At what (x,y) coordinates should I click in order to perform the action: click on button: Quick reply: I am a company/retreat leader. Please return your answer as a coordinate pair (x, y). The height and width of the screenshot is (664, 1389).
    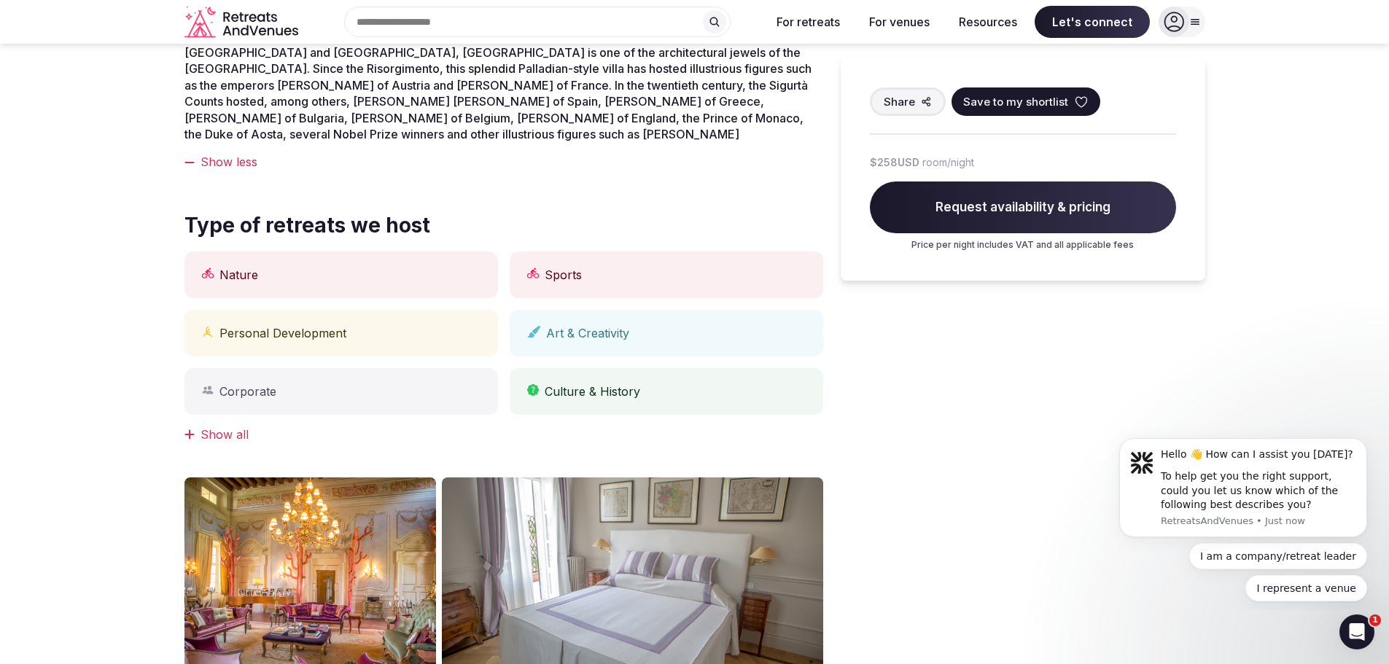
    Looking at the image, I should click on (181, 131).